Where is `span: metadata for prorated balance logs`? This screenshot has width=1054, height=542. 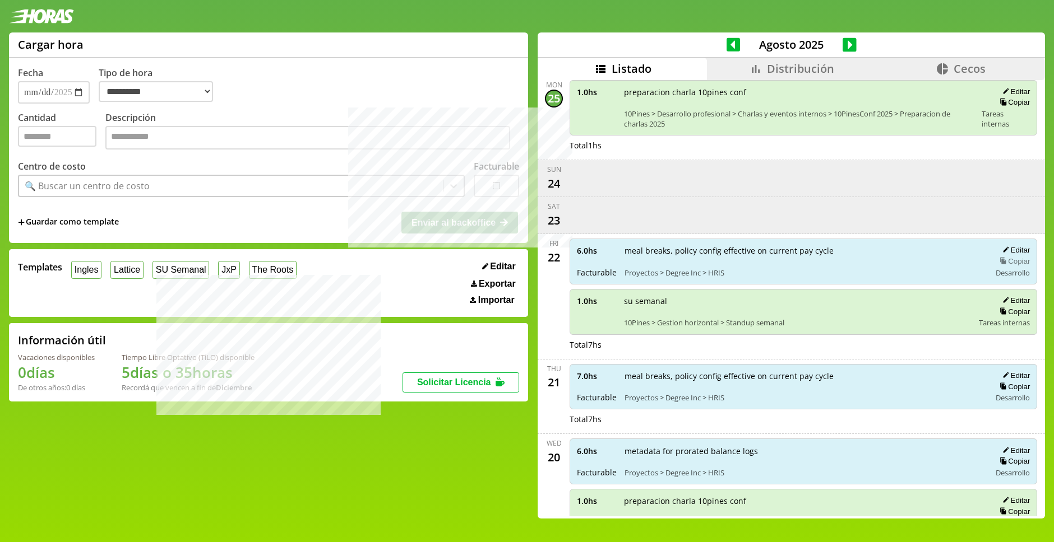 span: metadata for prorated balance logs is located at coordinates (803, 451).